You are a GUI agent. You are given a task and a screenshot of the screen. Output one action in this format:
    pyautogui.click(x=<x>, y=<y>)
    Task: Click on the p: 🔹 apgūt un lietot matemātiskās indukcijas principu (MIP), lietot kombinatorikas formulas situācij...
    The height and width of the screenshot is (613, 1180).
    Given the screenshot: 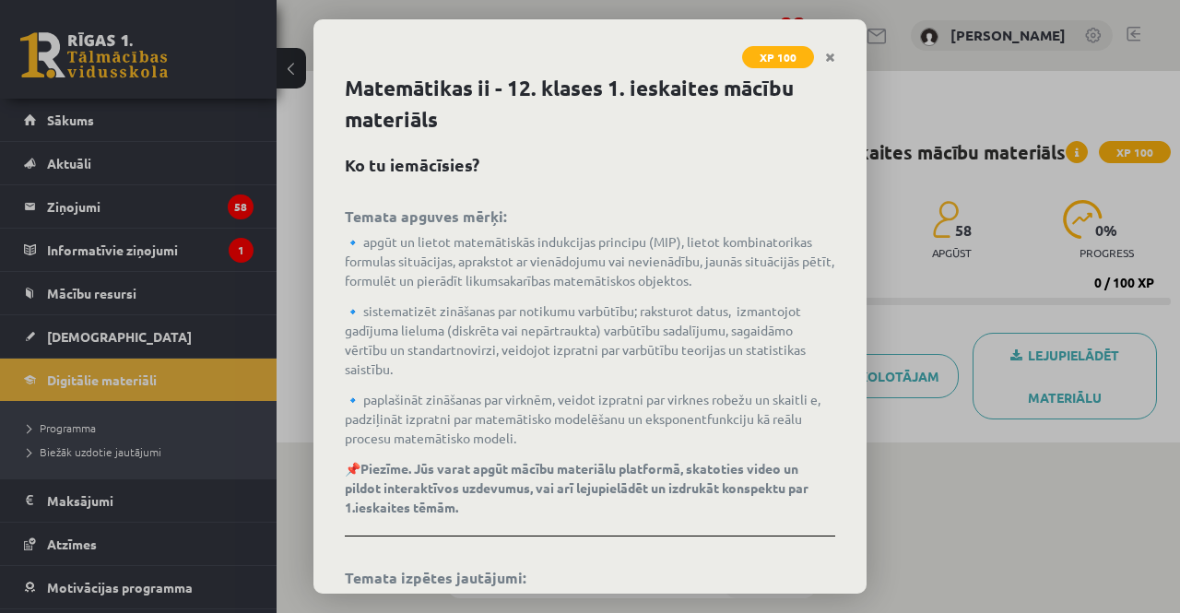 What is the action you would take?
    pyautogui.click(x=590, y=261)
    